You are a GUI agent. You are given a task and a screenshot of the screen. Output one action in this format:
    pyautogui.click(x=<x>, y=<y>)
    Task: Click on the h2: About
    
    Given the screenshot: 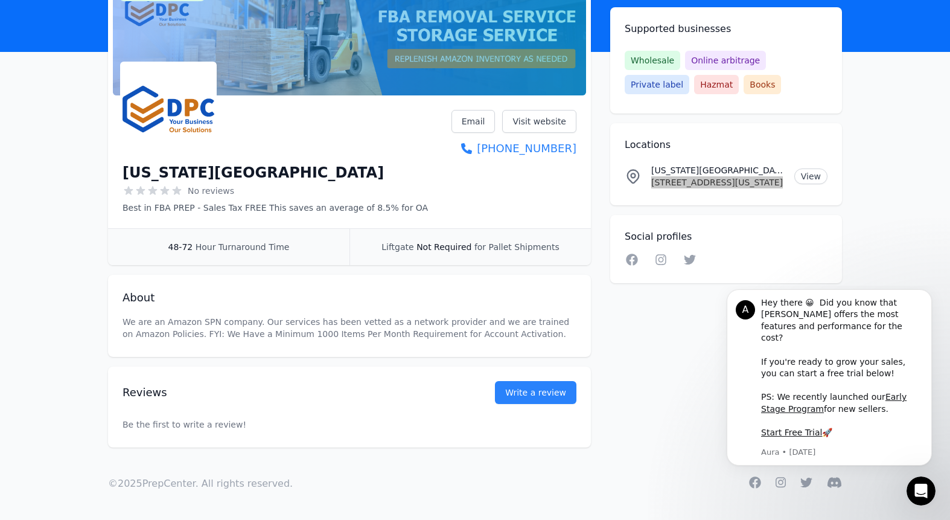 What is the action you would take?
    pyautogui.click(x=350, y=298)
    